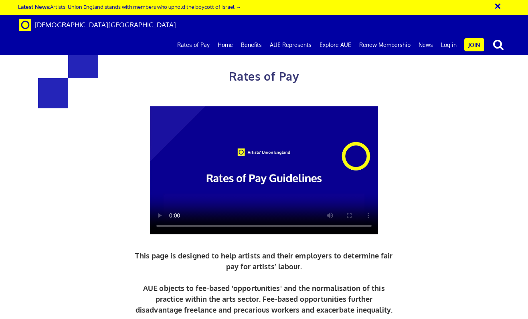 The image size is (528, 319). I want to click on a: Explore AUE, so click(335, 45).